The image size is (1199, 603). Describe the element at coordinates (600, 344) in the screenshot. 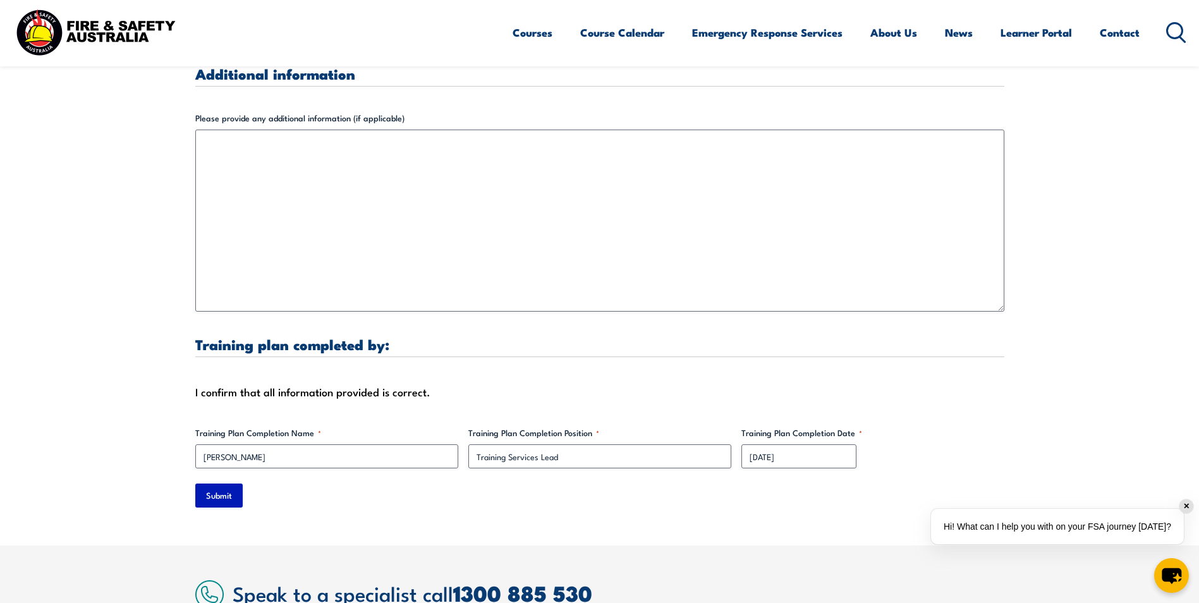

I see `h3: Training plan completed by:` at that location.